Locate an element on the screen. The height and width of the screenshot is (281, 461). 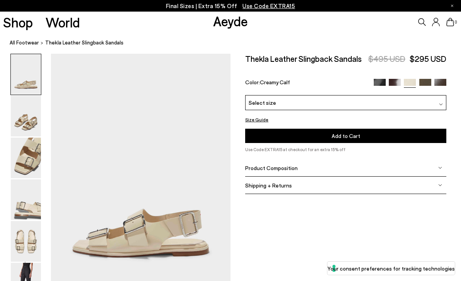
span: Select size is located at coordinates (262, 102).